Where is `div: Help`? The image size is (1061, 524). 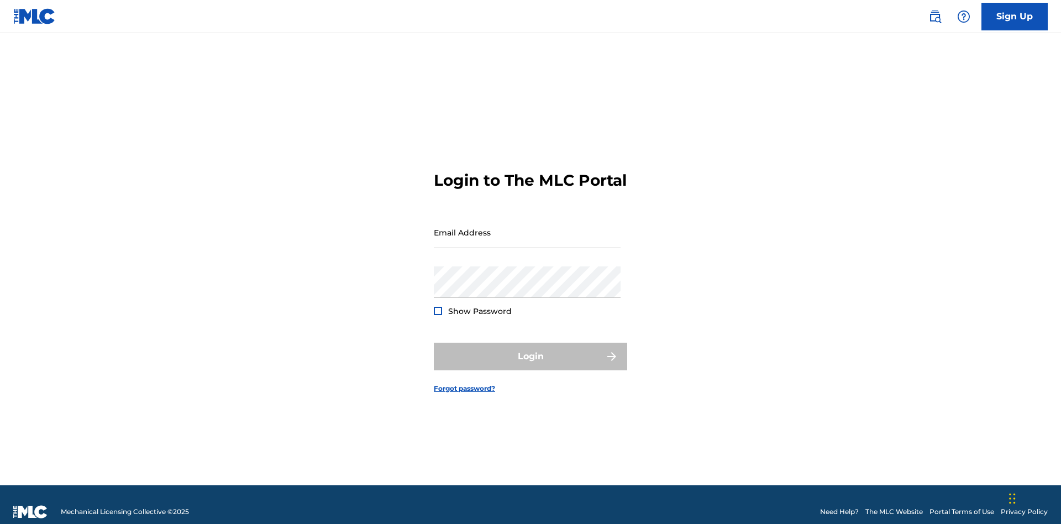 div: Help is located at coordinates (964, 17).